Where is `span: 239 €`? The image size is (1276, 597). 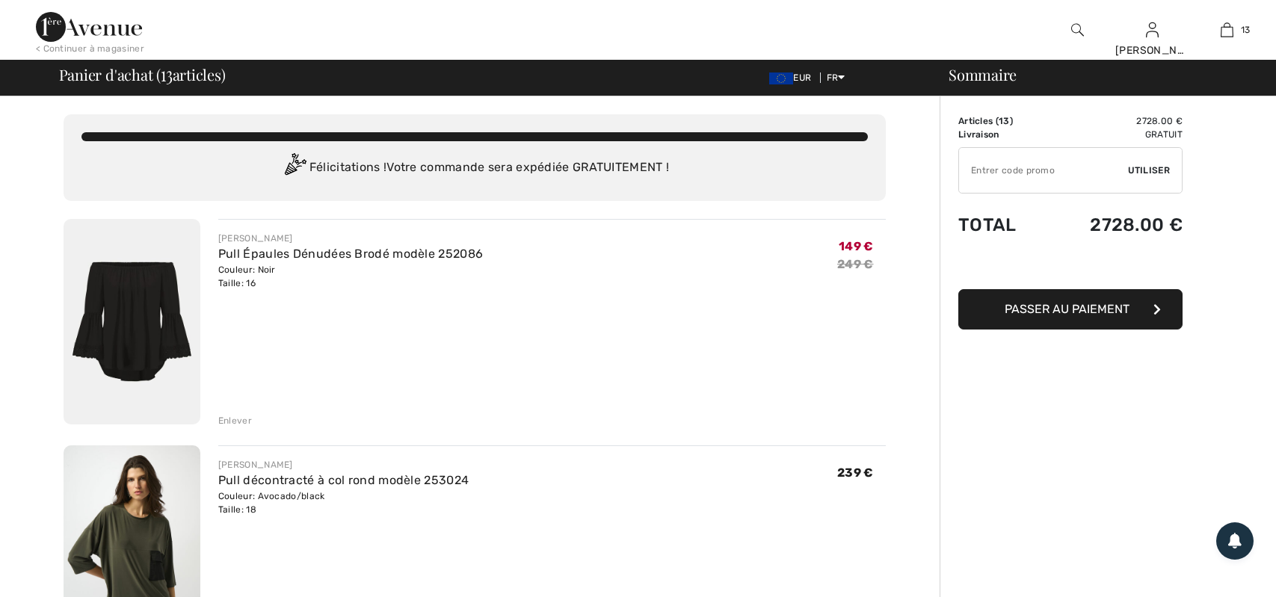
span: 239 € is located at coordinates (855, 472).